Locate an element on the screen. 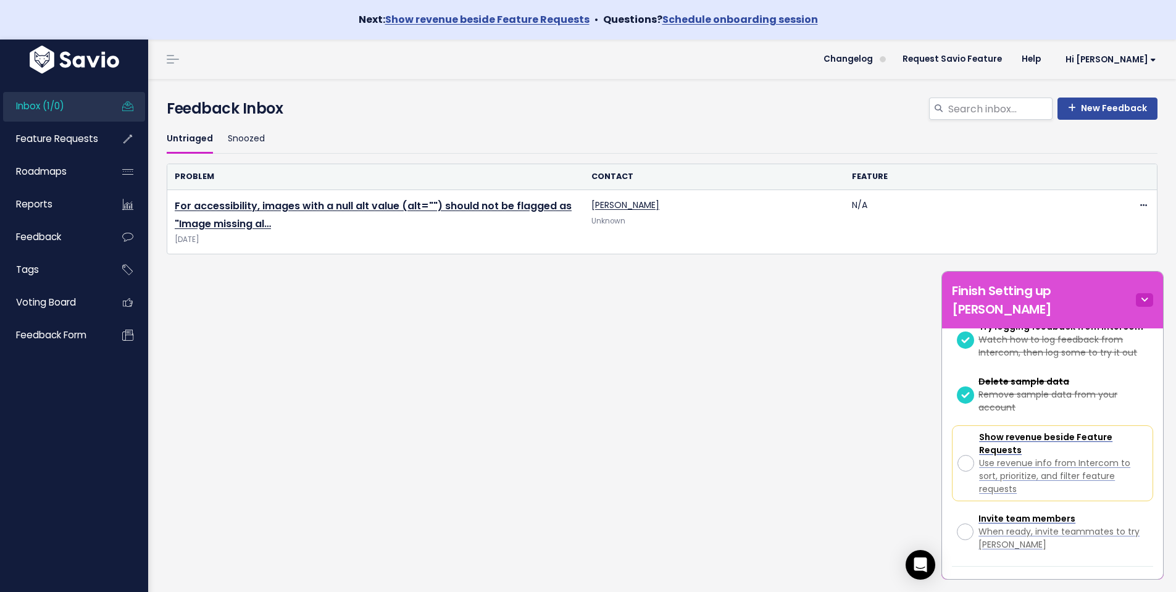  a: Help is located at coordinates (1031, 59).